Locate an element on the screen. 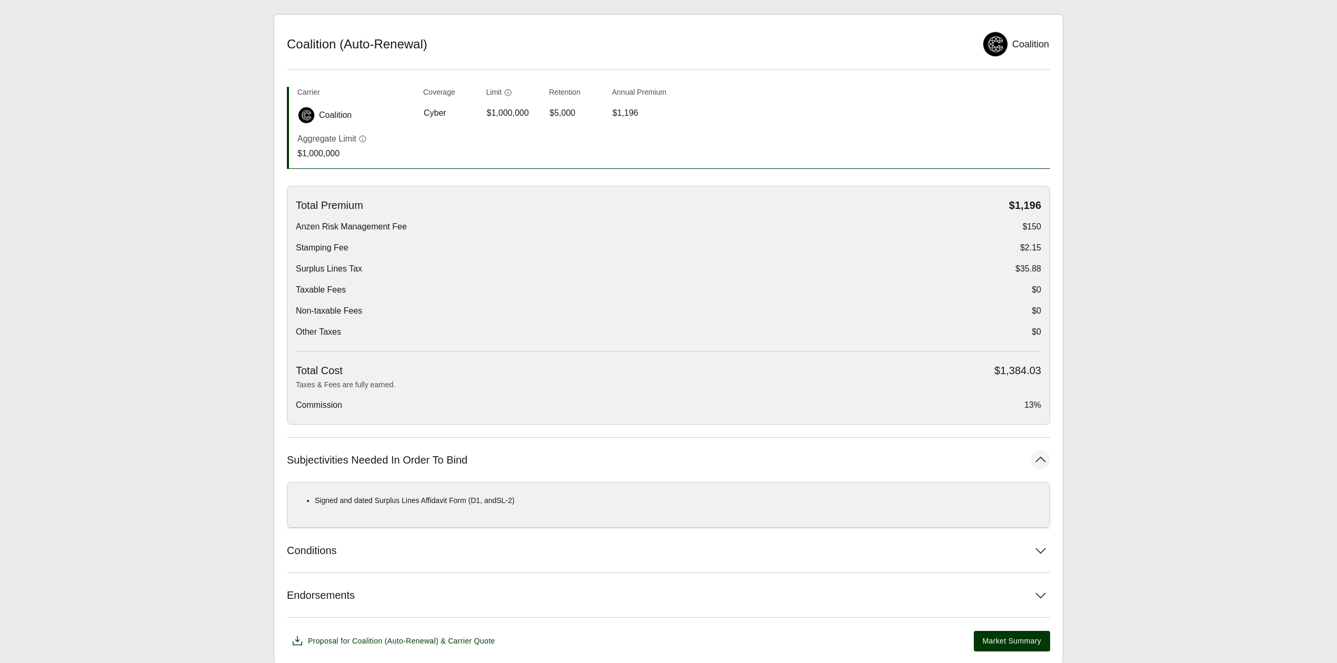  a: Market Summary is located at coordinates (1012, 641).